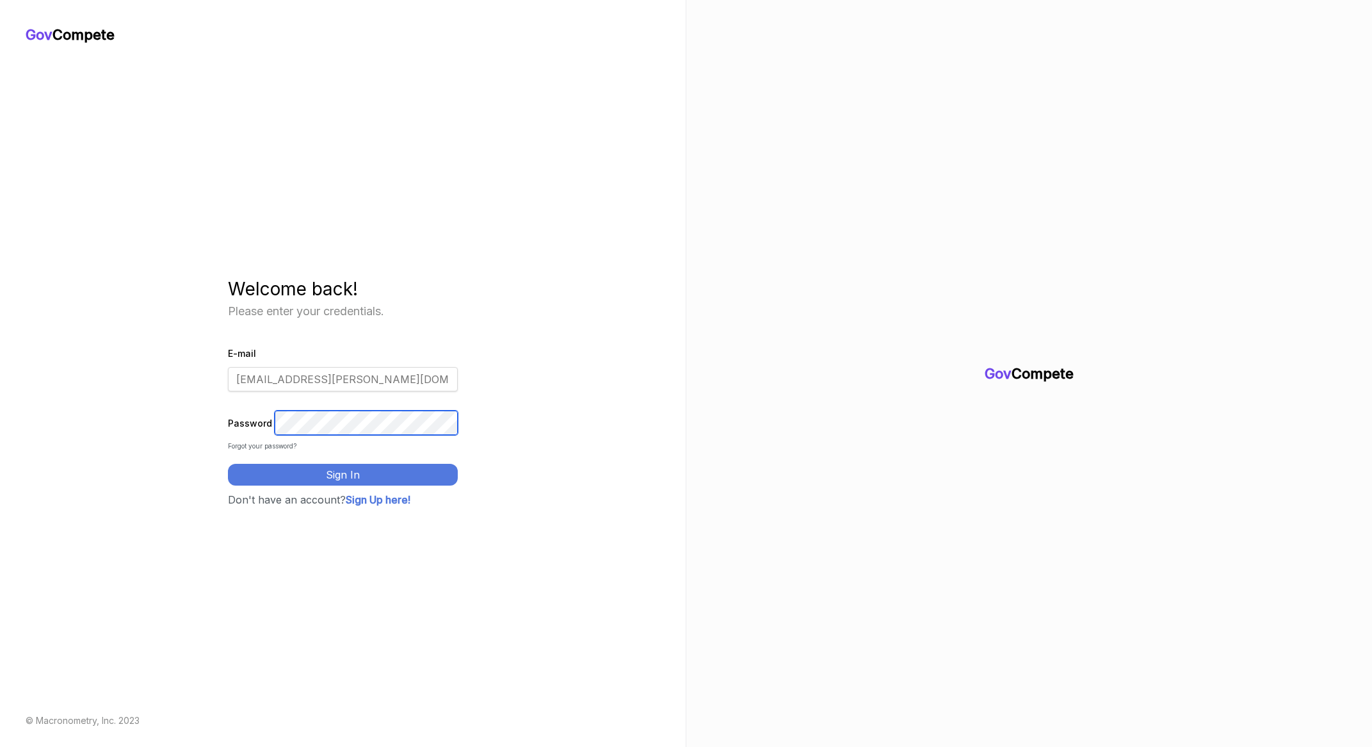  What do you see at coordinates (343, 446) in the screenshot?
I see `div: Forgot your password?` at bounding box center [343, 446].